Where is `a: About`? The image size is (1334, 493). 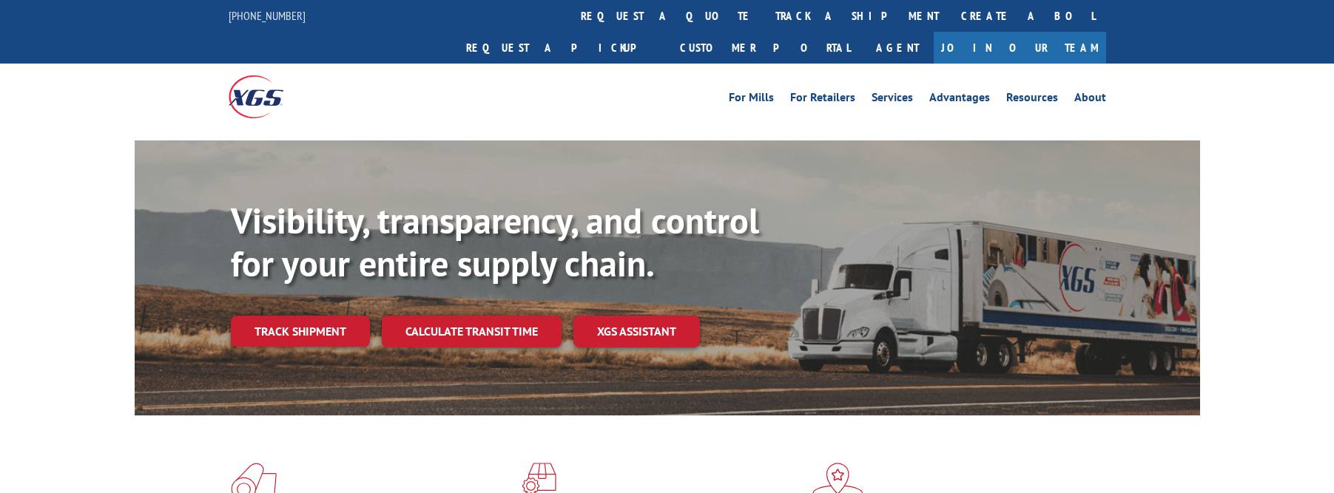
a: About is located at coordinates (1090, 100).